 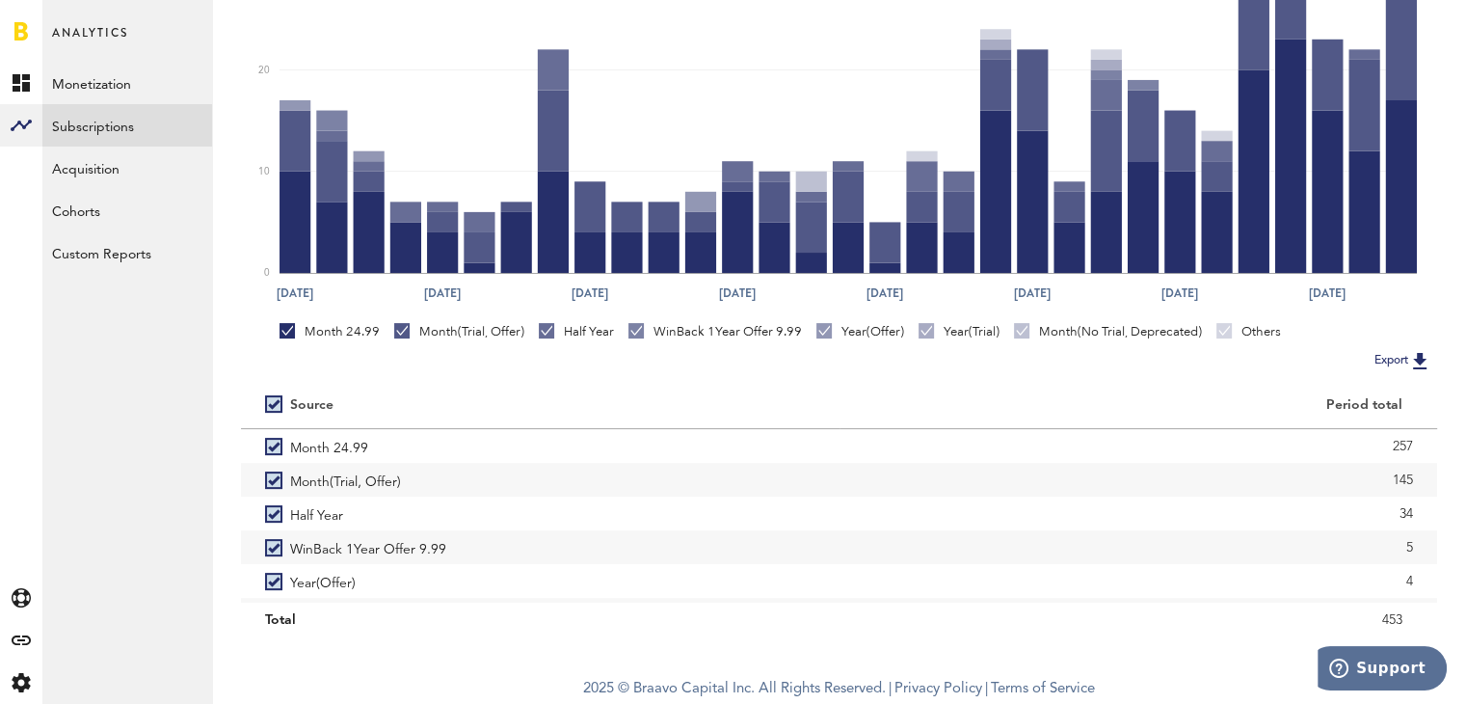 I want to click on div: Source, so click(x=311, y=405).